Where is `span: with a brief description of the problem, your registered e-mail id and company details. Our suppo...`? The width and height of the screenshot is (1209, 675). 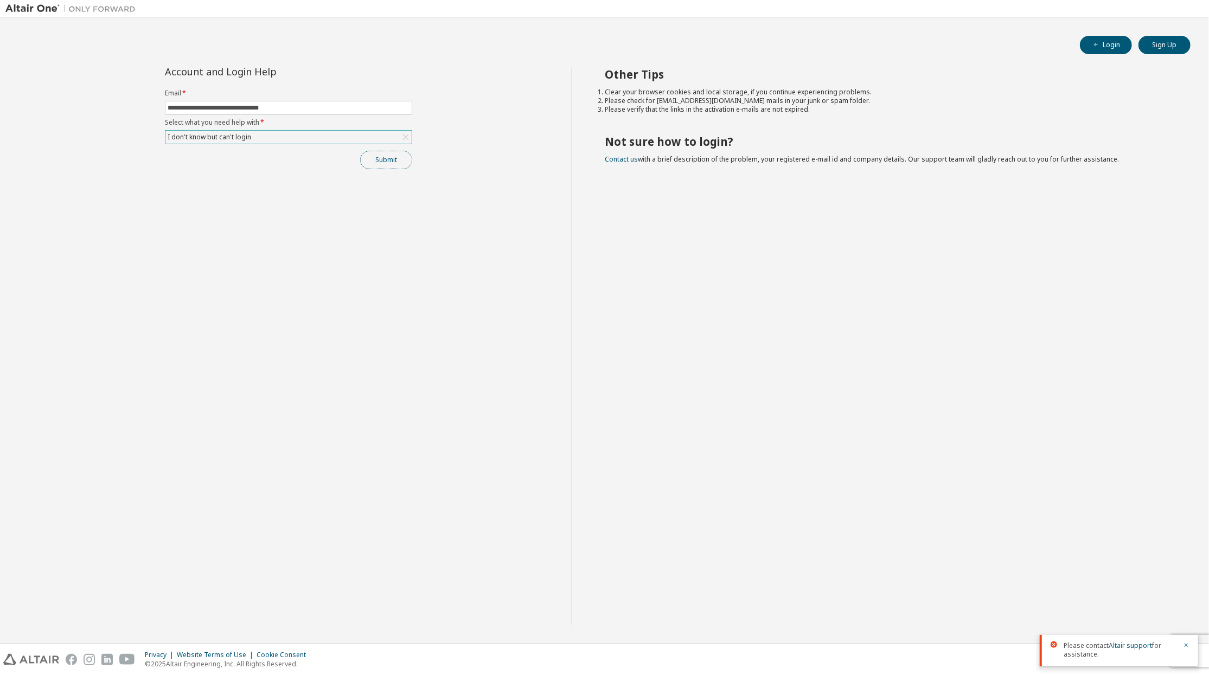 span: with a brief description of the problem, your registered e-mail id and company details. Our suppo... is located at coordinates (862, 159).